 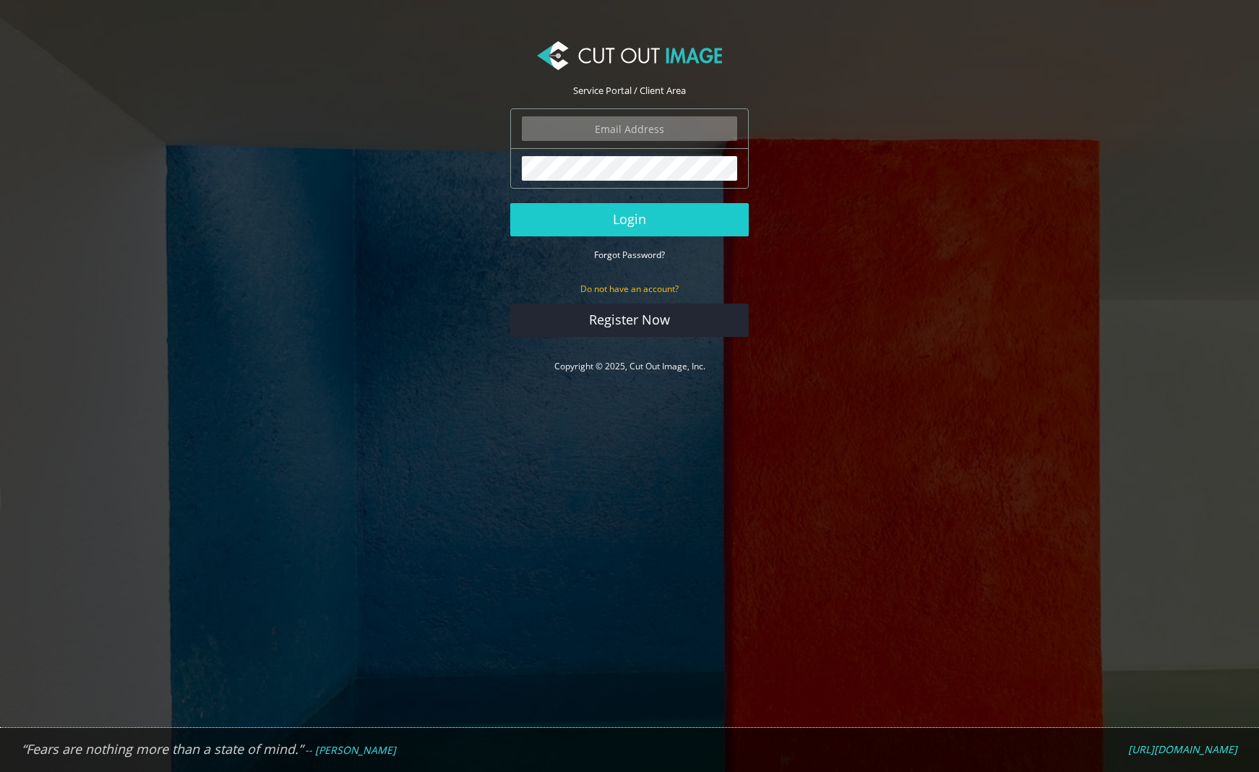 I want to click on img: Cut Out Image, so click(x=630, y=56).